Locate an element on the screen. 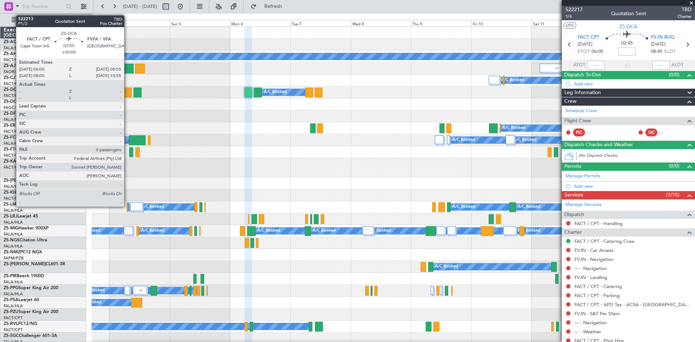 Image resolution: width=695 pixels, height=342 pixels. span: Leg Information is located at coordinates (582, 93).